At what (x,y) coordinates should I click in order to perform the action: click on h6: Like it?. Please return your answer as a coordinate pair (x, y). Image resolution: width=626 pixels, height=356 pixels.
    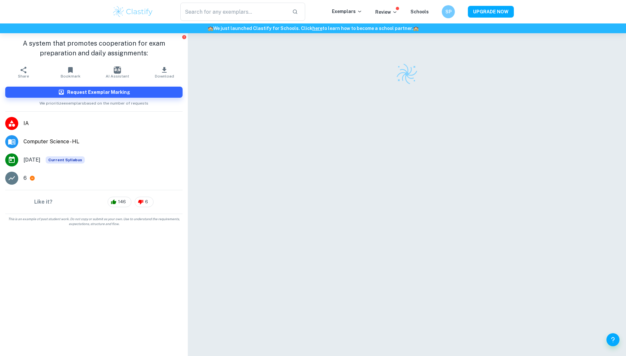
    Looking at the image, I should click on (43, 202).